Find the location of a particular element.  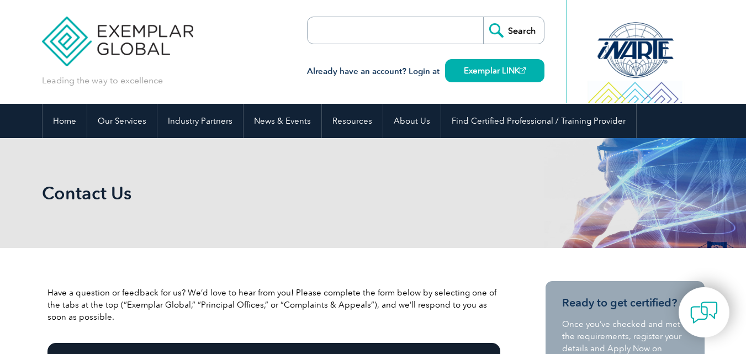

input: Search is located at coordinates (514, 30).